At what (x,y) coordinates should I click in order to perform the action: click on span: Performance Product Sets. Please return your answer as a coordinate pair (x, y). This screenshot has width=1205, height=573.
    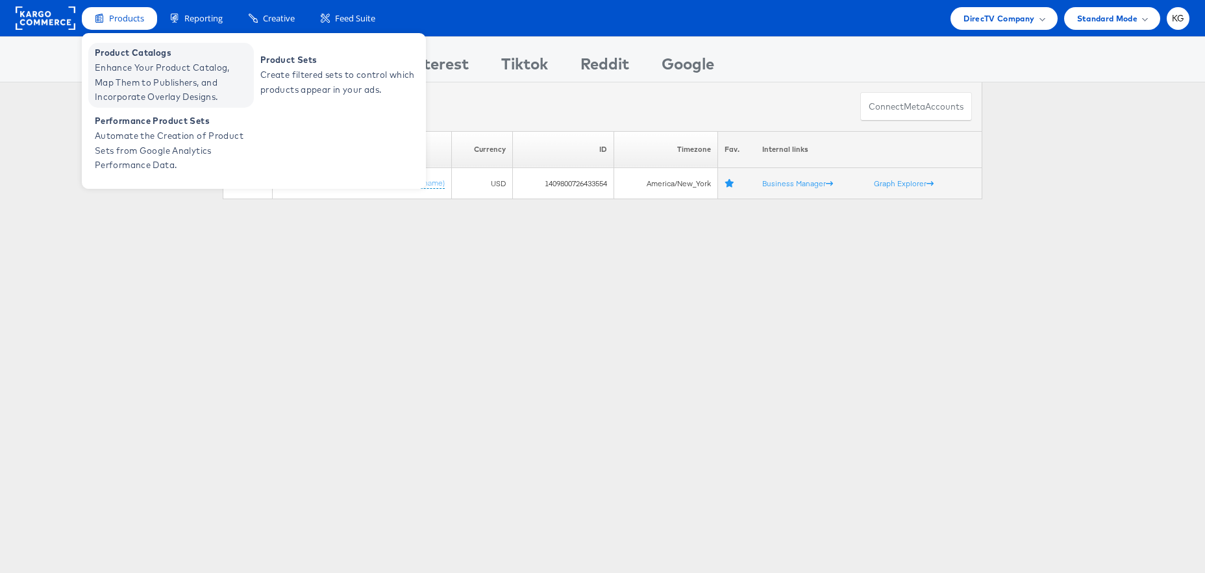
    Looking at the image, I should click on (173, 121).